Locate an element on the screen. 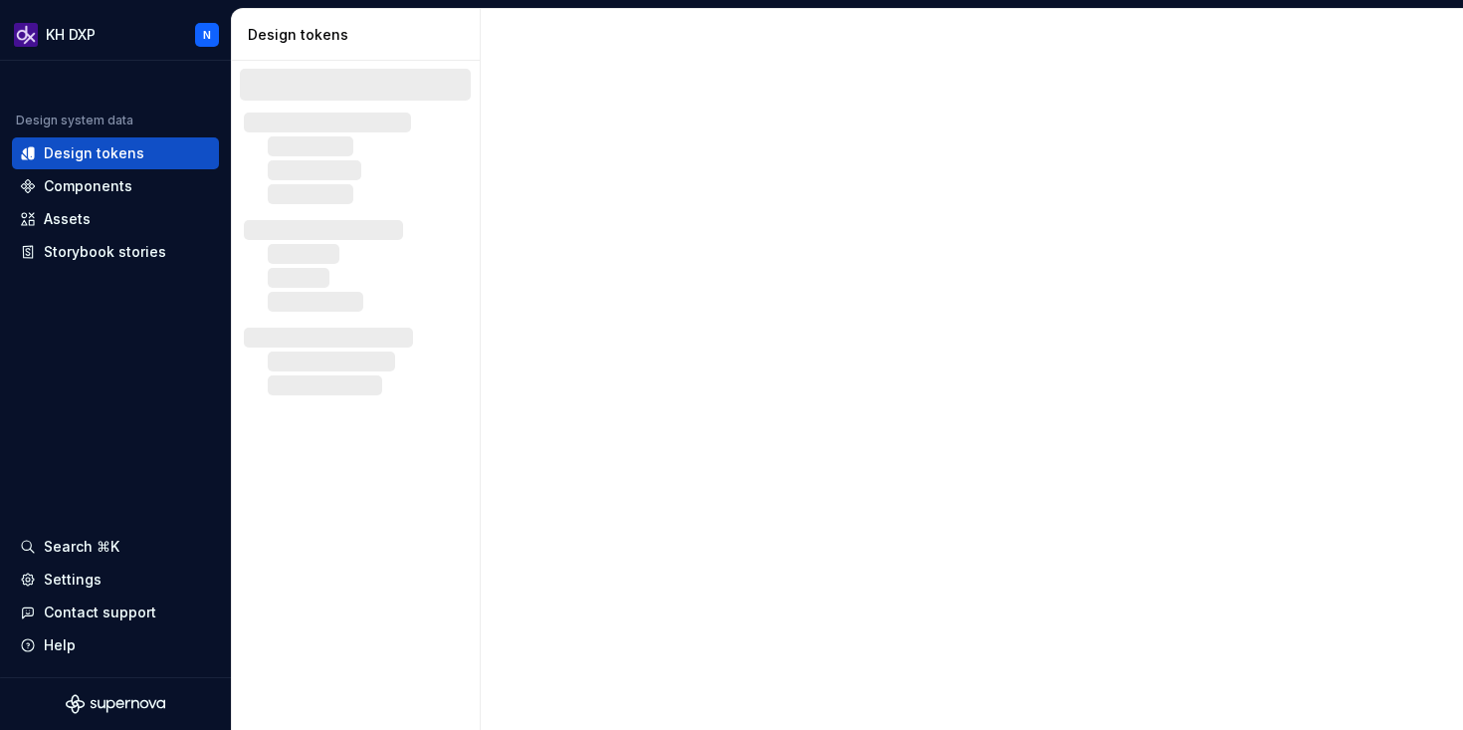  div: Help is located at coordinates (60, 645).